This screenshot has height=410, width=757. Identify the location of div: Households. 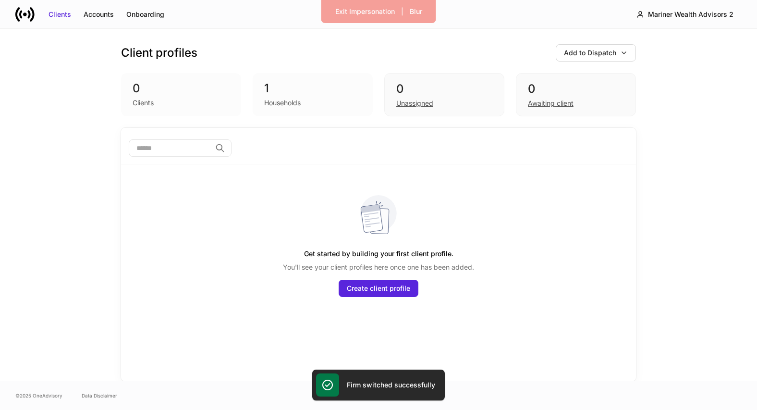
(282, 103).